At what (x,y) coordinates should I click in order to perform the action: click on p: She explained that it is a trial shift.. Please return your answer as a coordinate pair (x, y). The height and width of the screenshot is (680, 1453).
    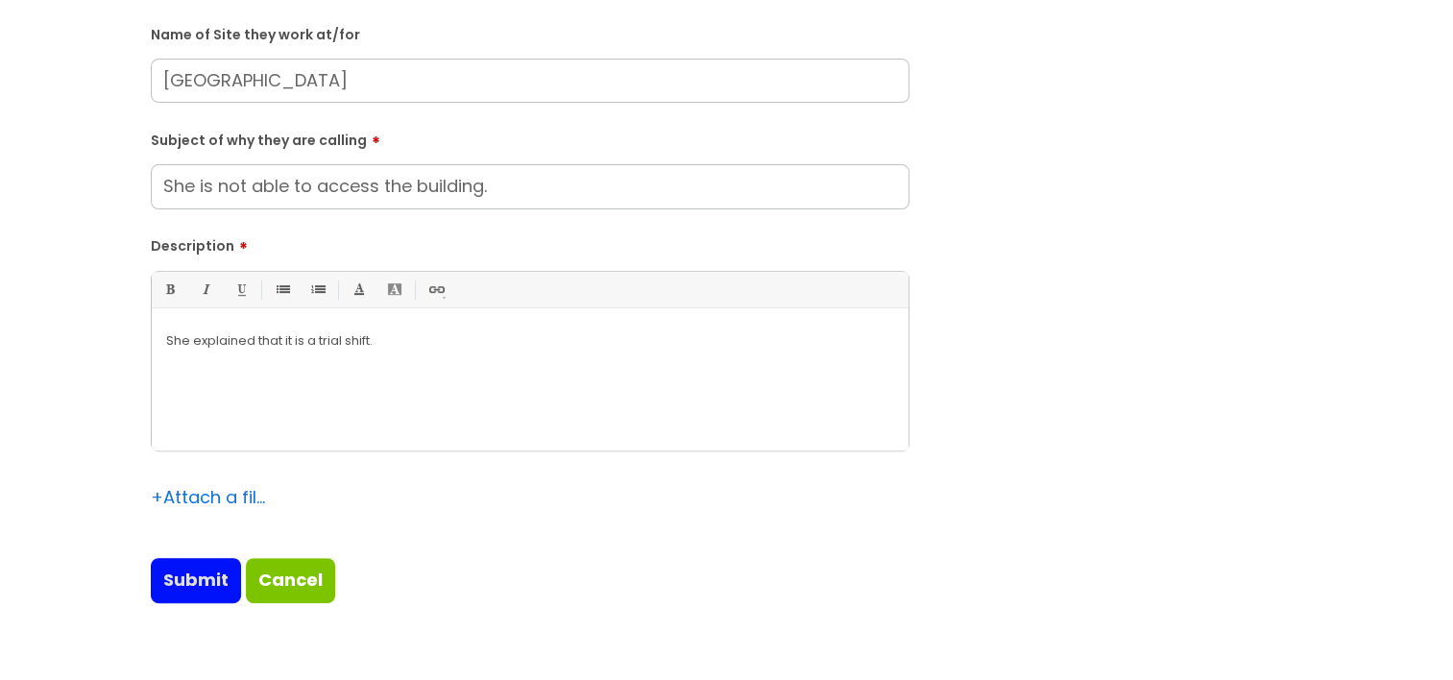
    Looking at the image, I should click on (530, 341).